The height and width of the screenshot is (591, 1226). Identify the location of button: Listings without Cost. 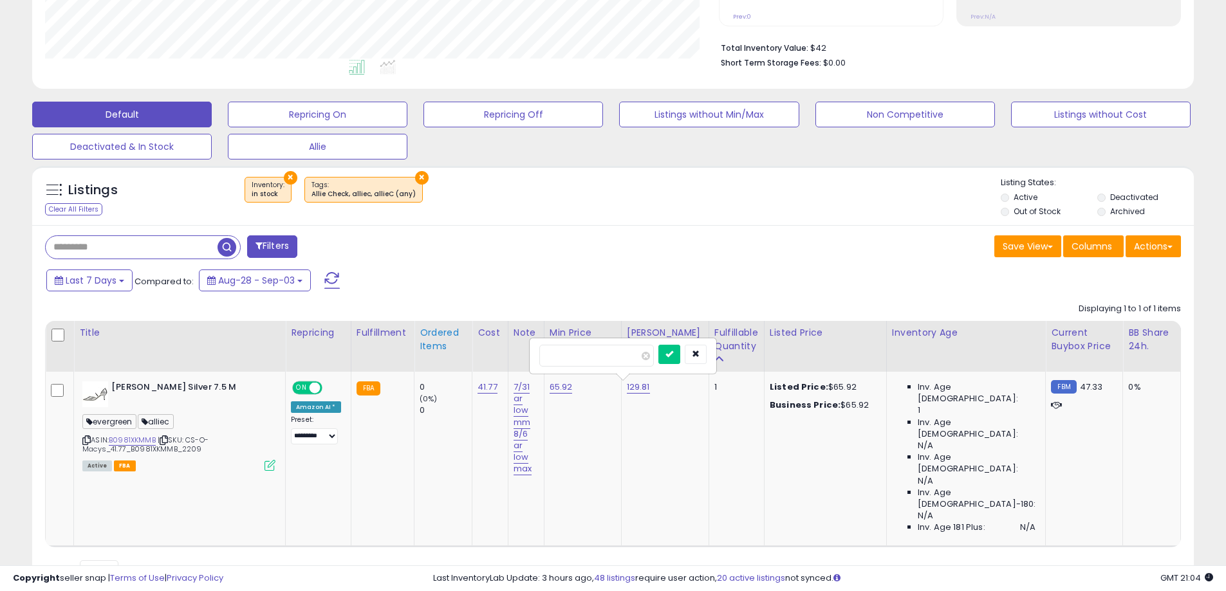
(1101, 115).